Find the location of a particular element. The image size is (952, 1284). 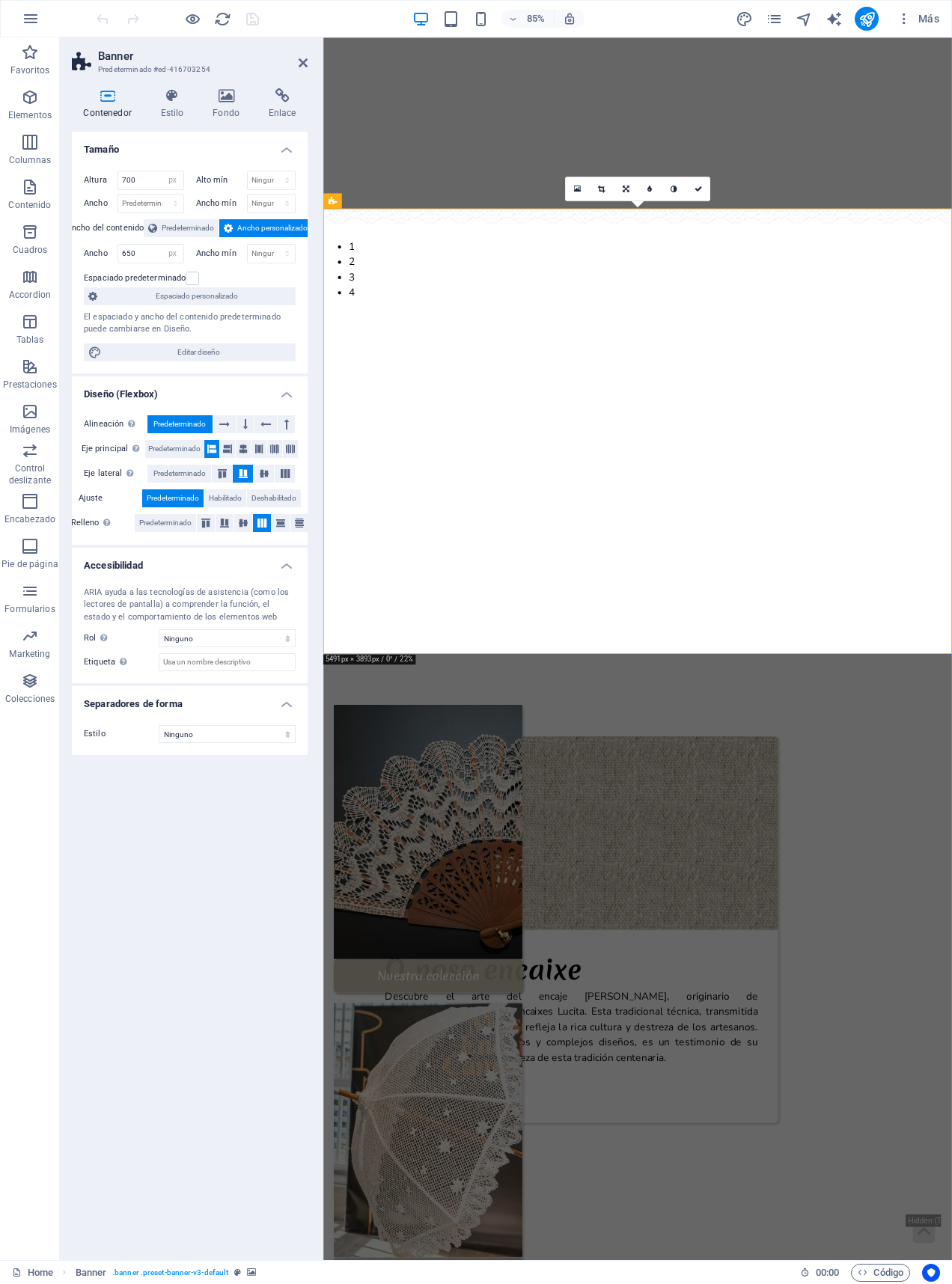

label: Alineación is located at coordinates (115, 424).